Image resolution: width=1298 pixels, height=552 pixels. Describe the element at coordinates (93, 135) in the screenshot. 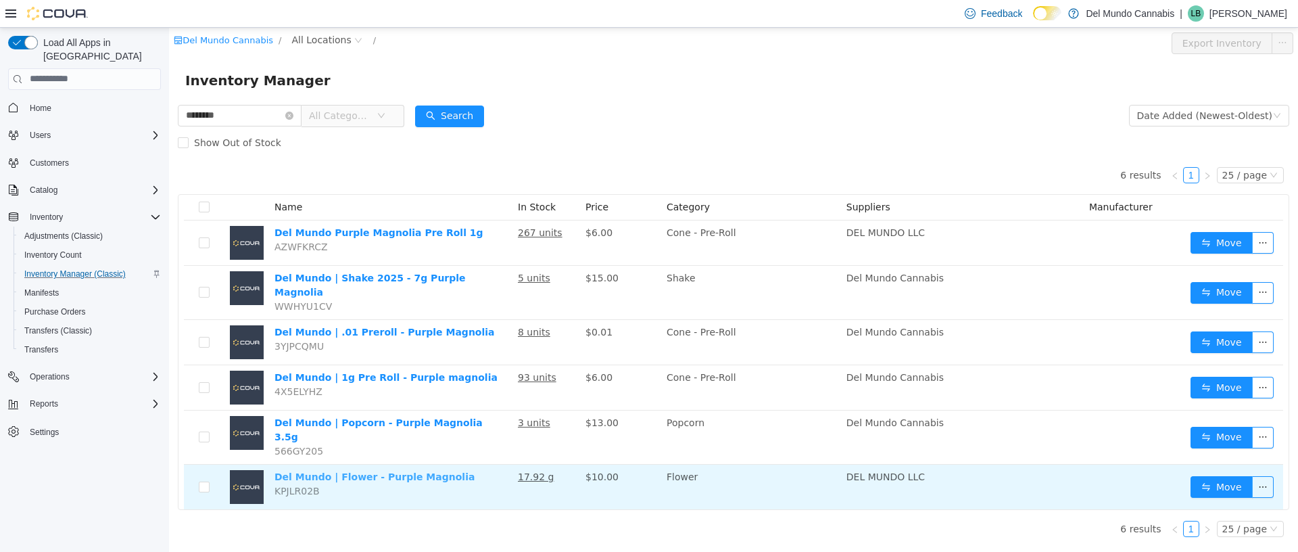

I see `span: Users` at that location.